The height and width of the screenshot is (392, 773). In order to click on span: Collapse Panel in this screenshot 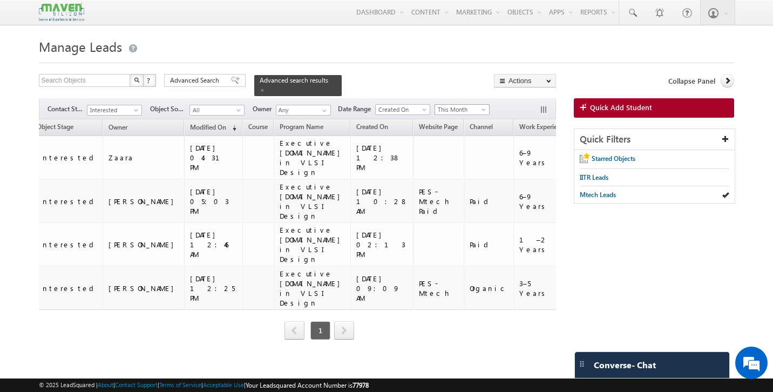, I will do `click(691, 81)`.